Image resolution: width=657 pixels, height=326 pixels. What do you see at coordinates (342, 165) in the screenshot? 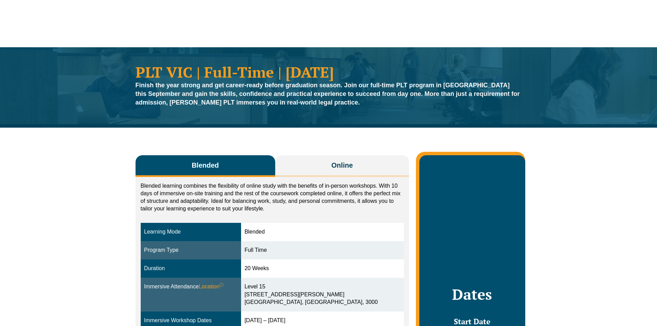
I see `span: Online` at bounding box center [342, 165].